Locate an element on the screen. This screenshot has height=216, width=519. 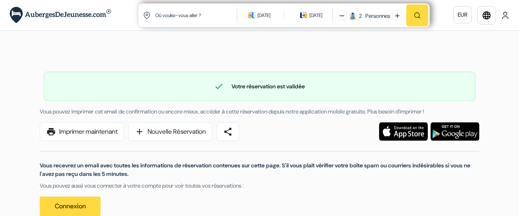
img: guest icon is located at coordinates (352, 16).